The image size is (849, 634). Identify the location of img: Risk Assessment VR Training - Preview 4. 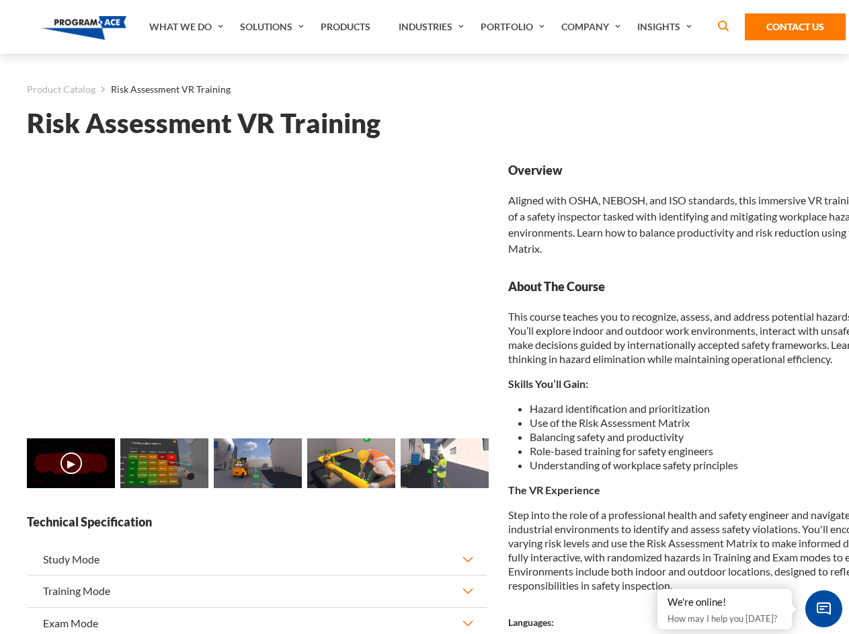
(444, 463).